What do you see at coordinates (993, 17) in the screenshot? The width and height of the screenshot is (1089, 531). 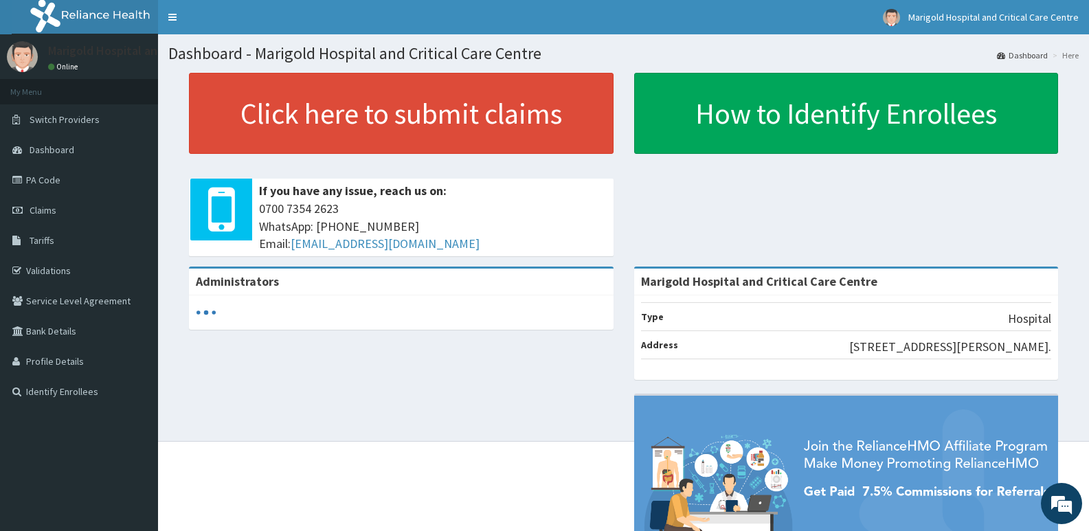 I see `span: Marigold Hospital and Critical Care Centre` at bounding box center [993, 17].